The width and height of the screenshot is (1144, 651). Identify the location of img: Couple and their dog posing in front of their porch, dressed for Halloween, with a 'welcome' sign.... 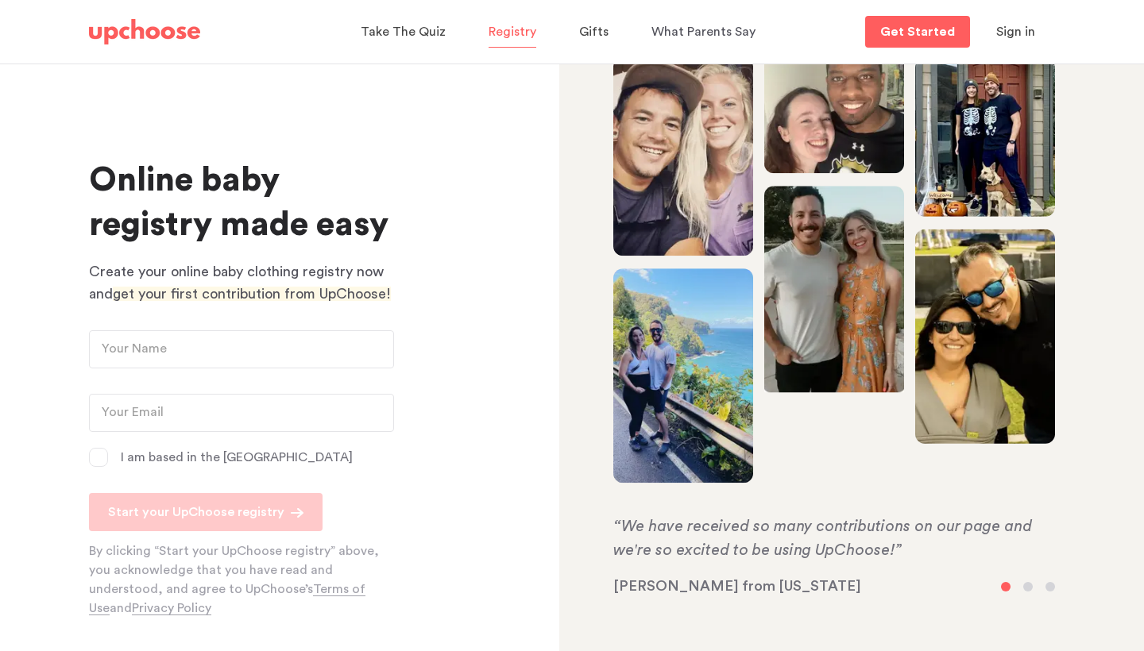
(985, 138).